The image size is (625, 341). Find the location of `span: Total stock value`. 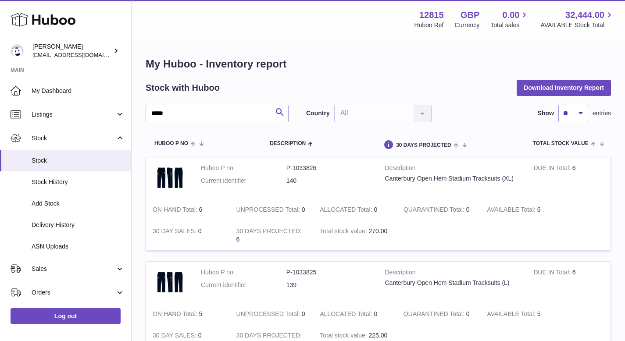

span: Total stock value is located at coordinates (560, 143).